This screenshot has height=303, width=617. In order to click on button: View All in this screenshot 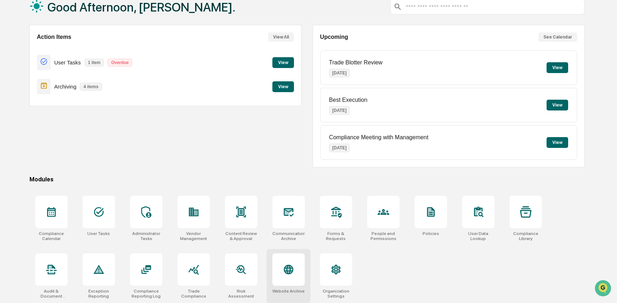, I will do `click(281, 37)`.